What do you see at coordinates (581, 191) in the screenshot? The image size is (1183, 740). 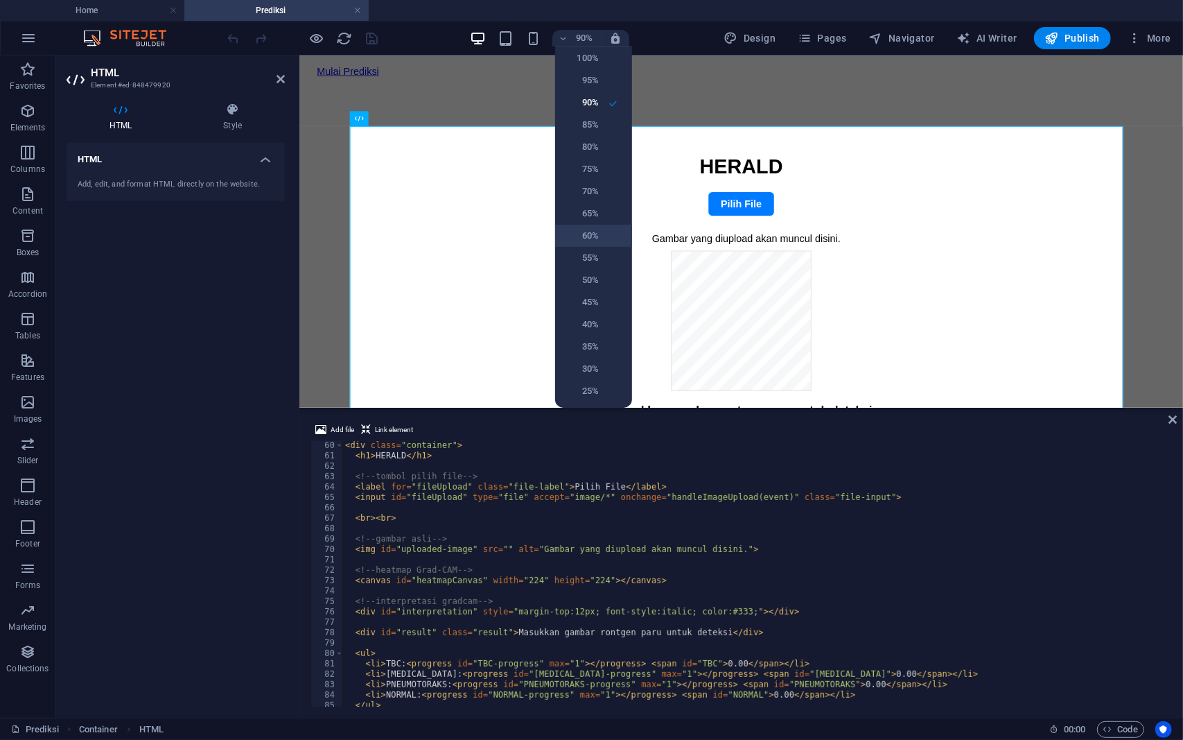 I see `h6: 70%` at bounding box center [581, 191].